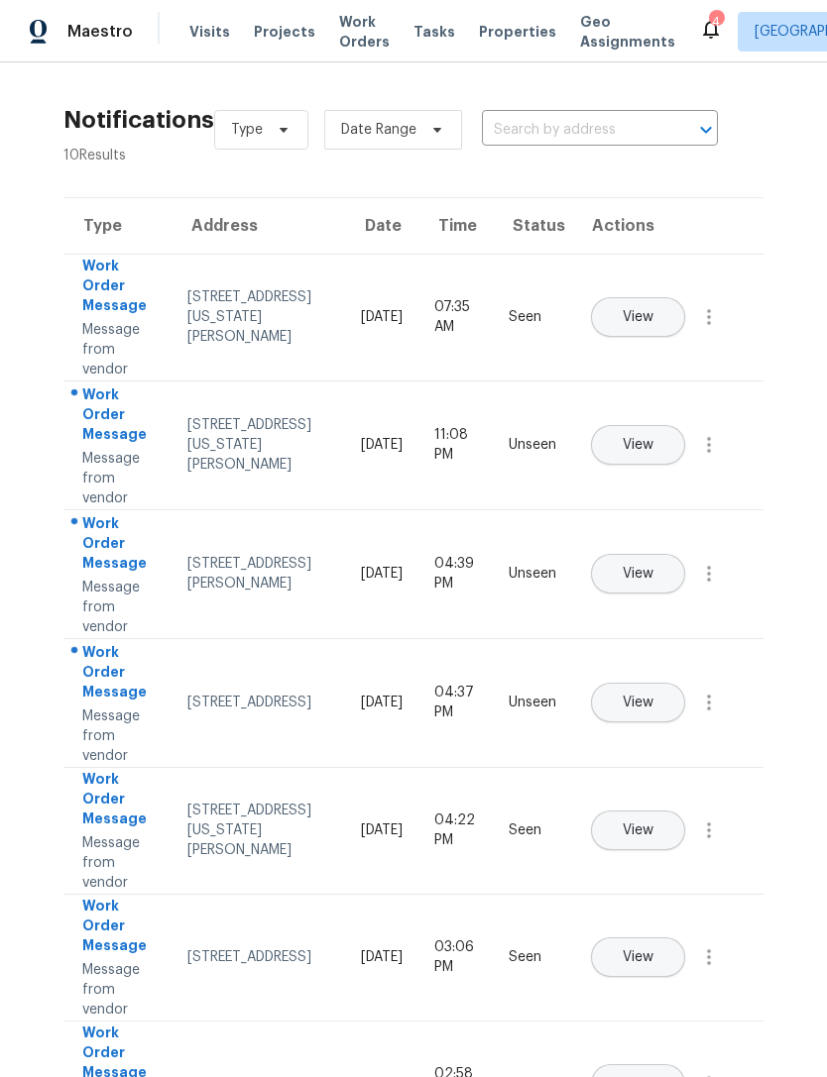 This screenshot has height=1077, width=827. Describe the element at coordinates (517, 32) in the screenshot. I see `span: Properties` at that location.